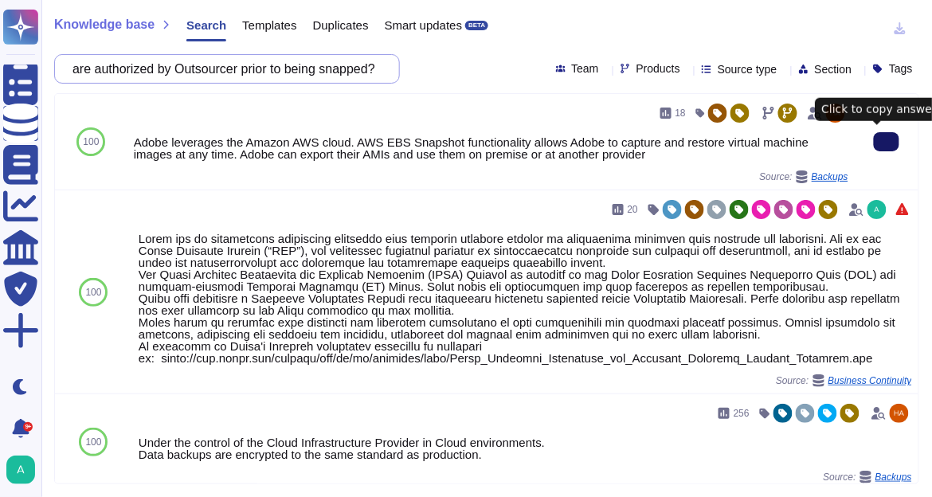 The width and height of the screenshot is (932, 497). What do you see at coordinates (424, 25) in the screenshot?
I see `span: Smart updates` at bounding box center [424, 25].